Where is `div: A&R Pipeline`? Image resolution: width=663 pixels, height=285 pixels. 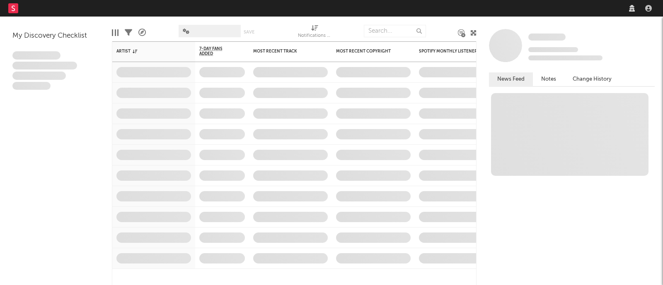 div: A&R Pipeline is located at coordinates (142, 33).